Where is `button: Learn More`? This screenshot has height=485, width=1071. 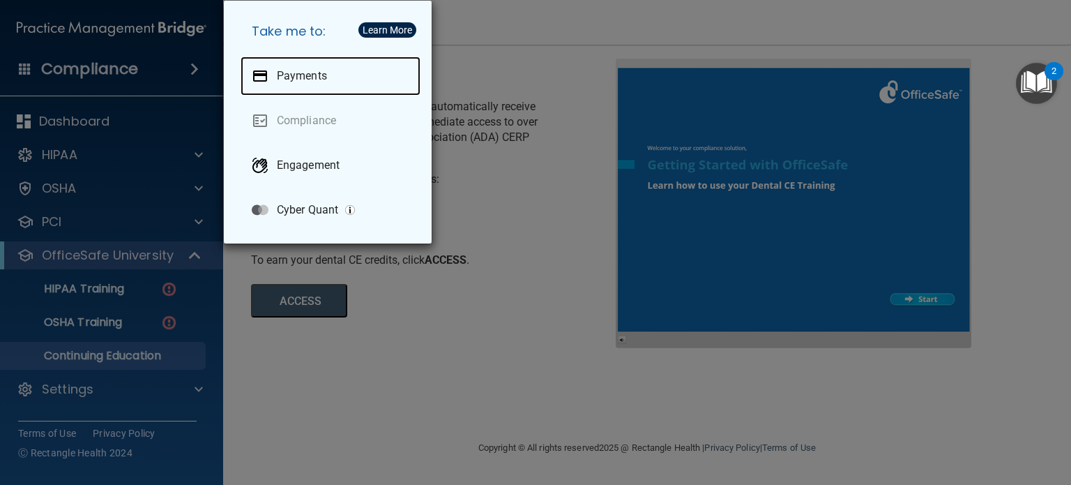 button: Learn More is located at coordinates (387, 30).